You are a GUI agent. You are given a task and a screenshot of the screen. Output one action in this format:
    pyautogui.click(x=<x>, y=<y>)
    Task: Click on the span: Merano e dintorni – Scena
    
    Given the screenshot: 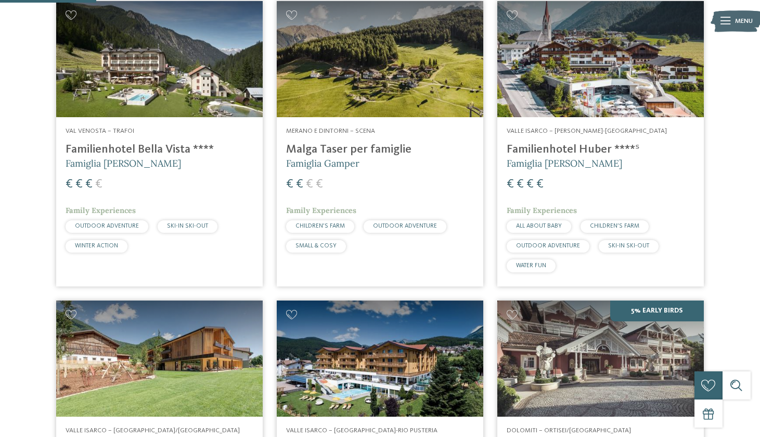 What is the action you would take?
    pyautogui.click(x=330, y=131)
    